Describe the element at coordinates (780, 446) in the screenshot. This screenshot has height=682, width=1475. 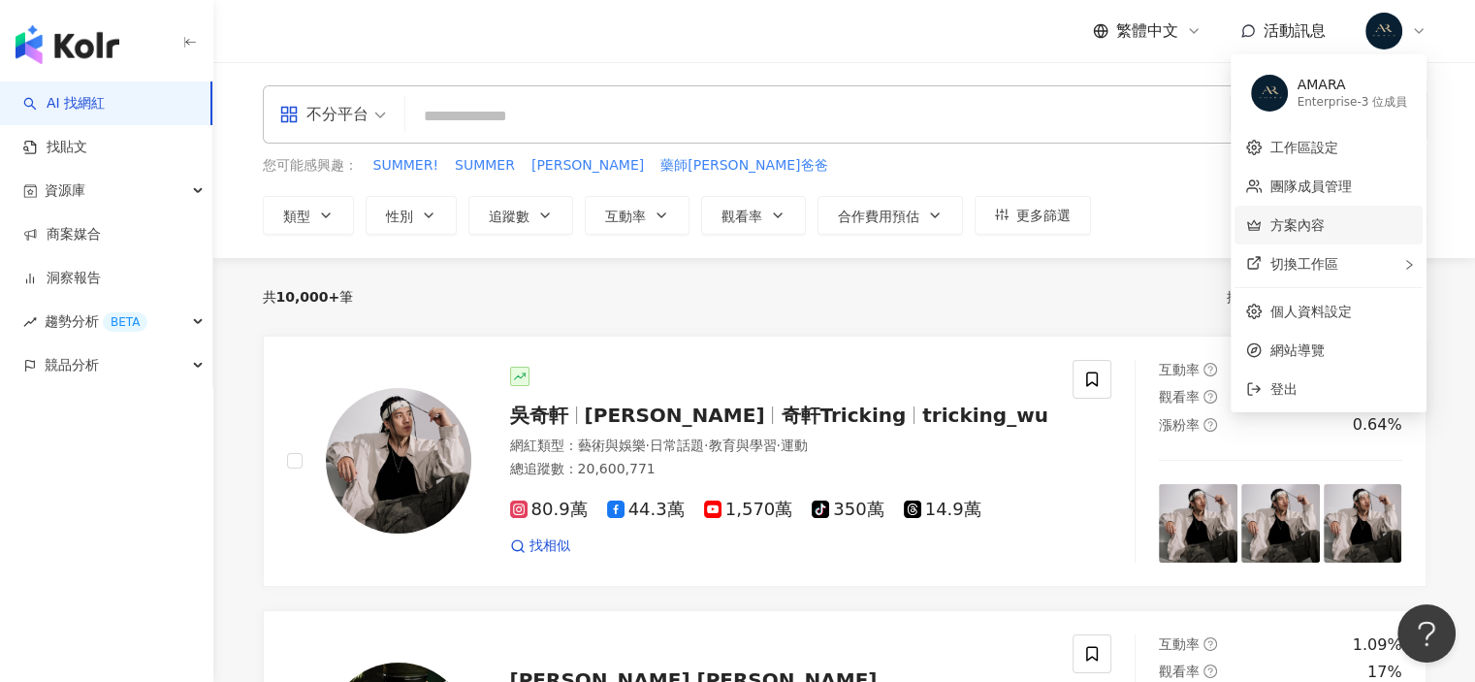
I see `div: 網紅類型 ：` at that location.